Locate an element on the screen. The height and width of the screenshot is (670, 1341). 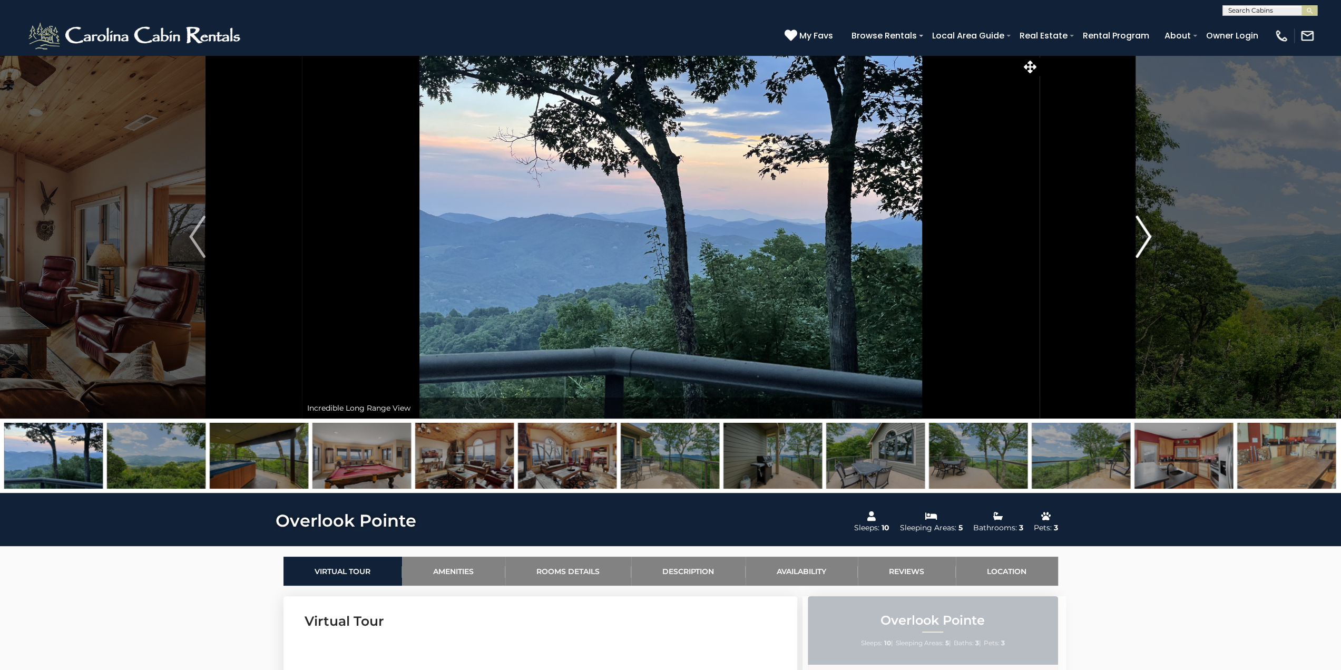
img: 169113753 is located at coordinates (156, 455).